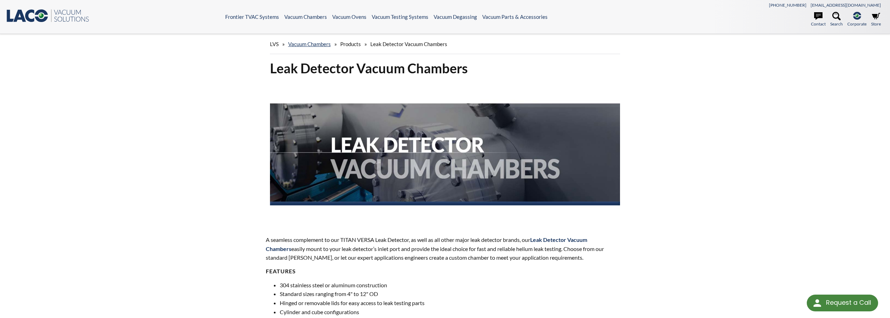 The height and width of the screenshot is (318, 890). What do you see at coordinates (445, 152) in the screenshot?
I see `img: Leak Test Vacuum Chambers header` at bounding box center [445, 152].